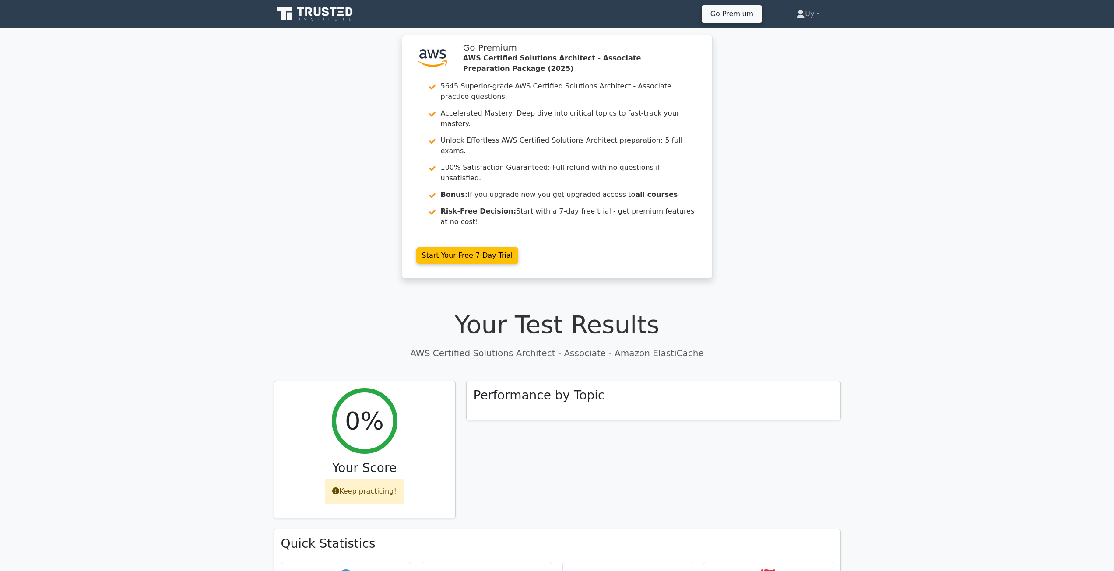  I want to click on h3: Performance by Topic, so click(539, 396).